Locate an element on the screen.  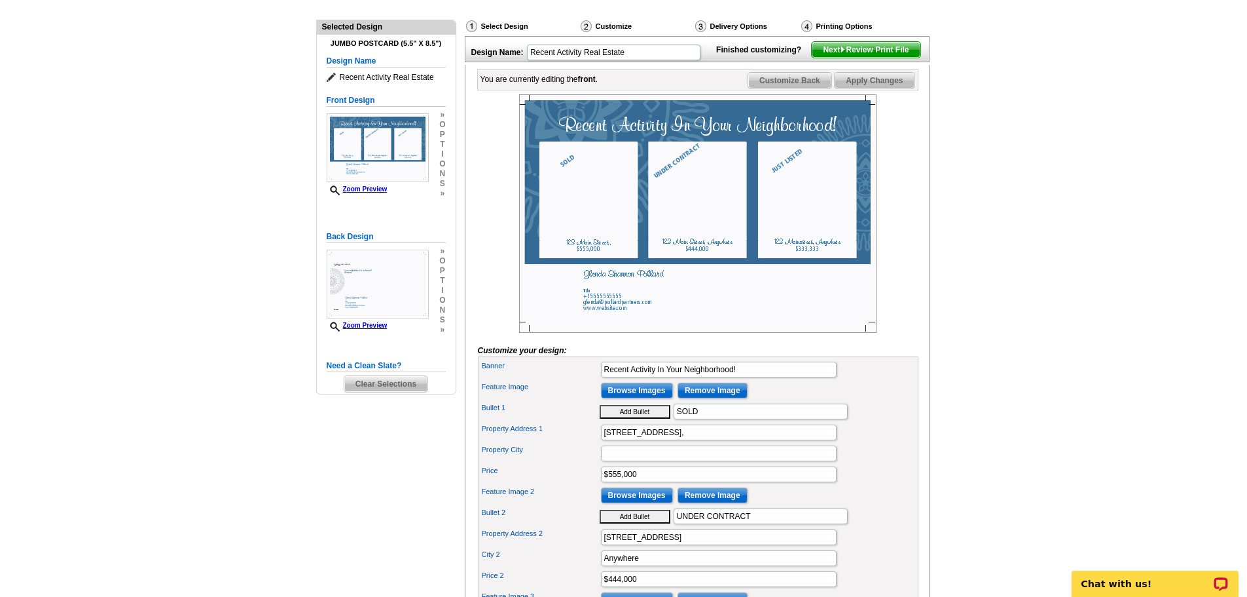
h5: Front Design is located at coordinates (386, 100).